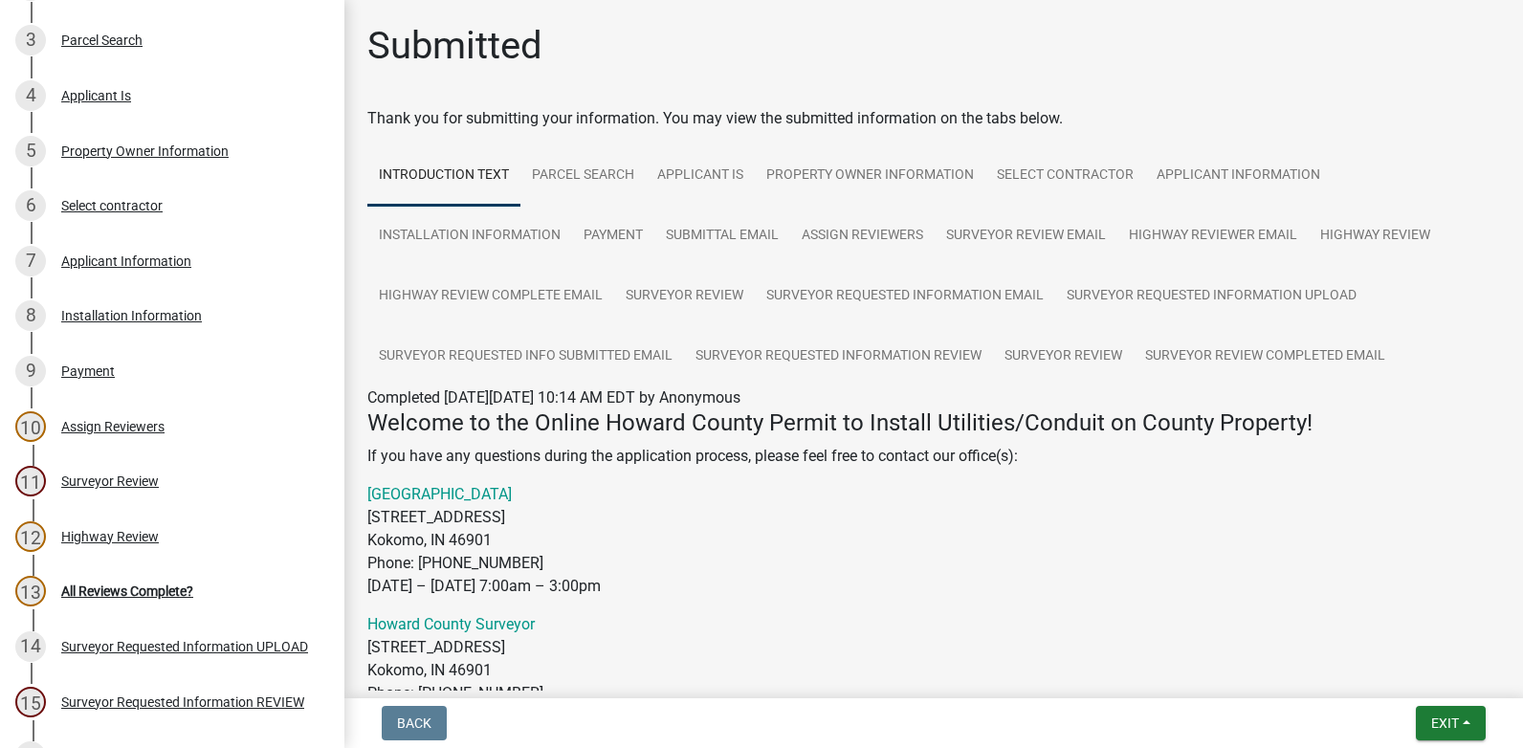 The image size is (1523, 748). Describe the element at coordinates (613, 236) in the screenshot. I see `a: Payment` at that location.